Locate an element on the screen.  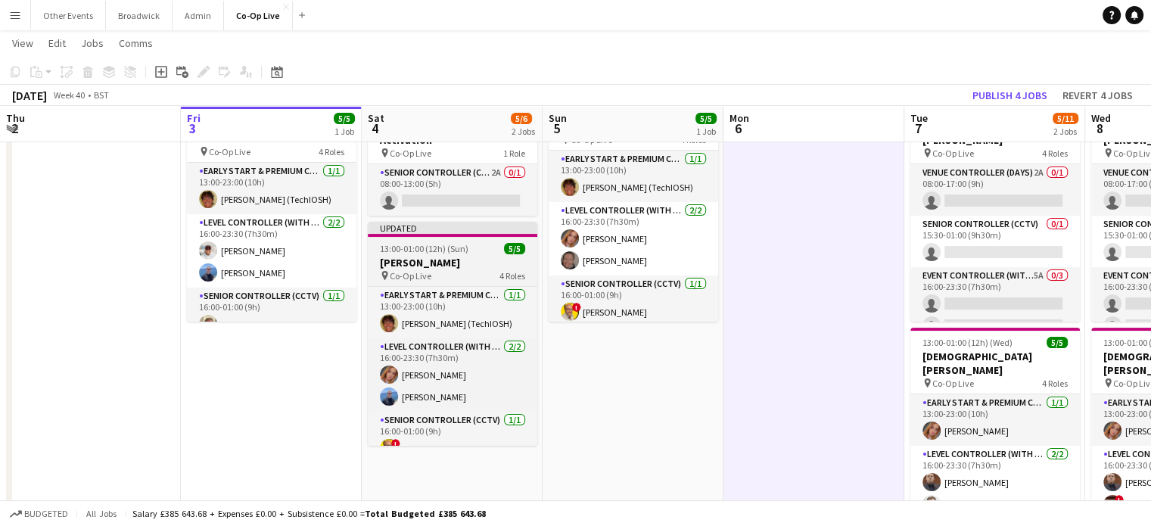
span: View is located at coordinates (23, 43).